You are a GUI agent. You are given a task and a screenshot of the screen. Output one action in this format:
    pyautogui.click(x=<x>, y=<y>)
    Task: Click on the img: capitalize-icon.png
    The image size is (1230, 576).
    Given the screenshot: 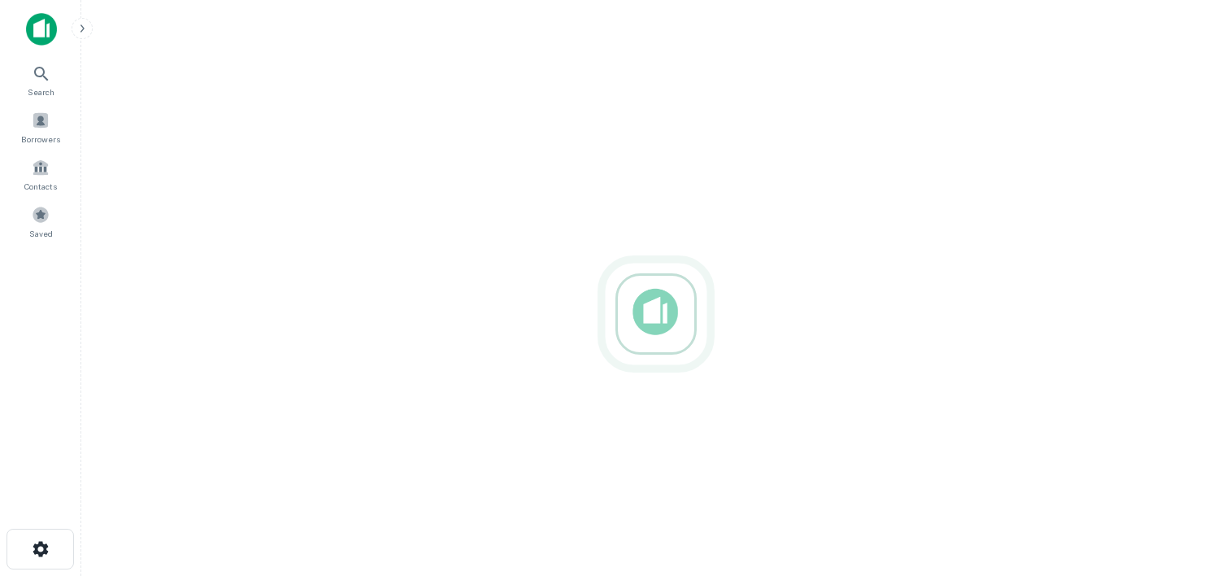 What is the action you would take?
    pyautogui.click(x=41, y=29)
    